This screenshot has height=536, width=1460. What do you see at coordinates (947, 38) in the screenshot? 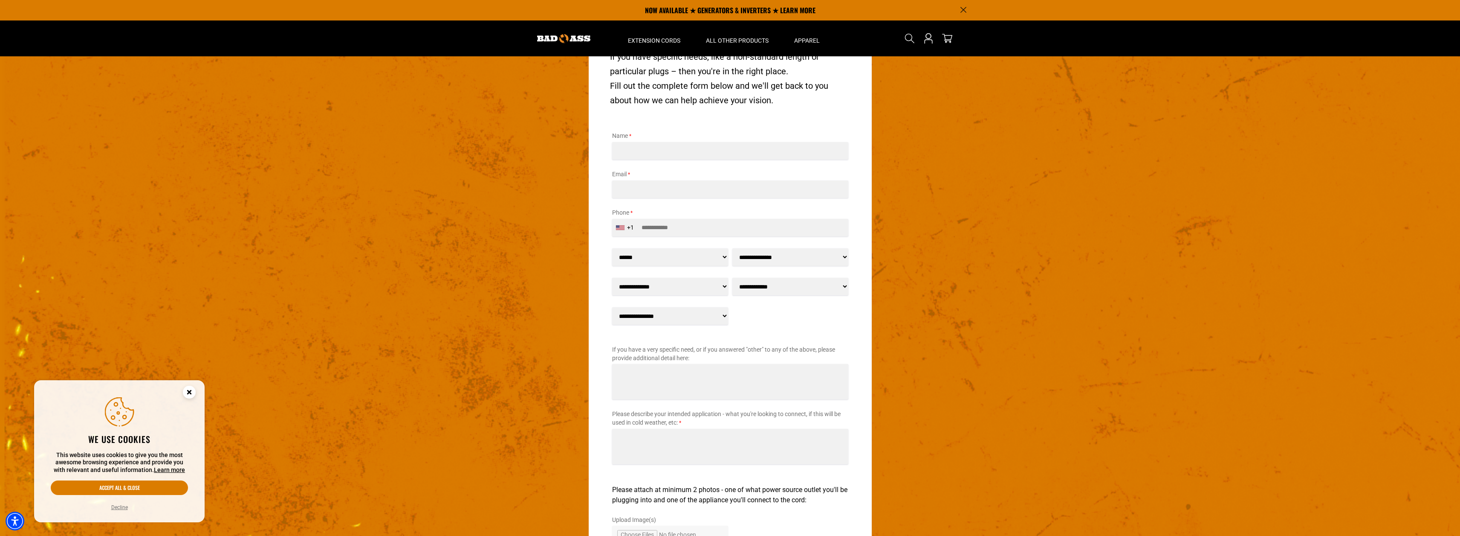
I see `a: cart` at bounding box center [947, 38].